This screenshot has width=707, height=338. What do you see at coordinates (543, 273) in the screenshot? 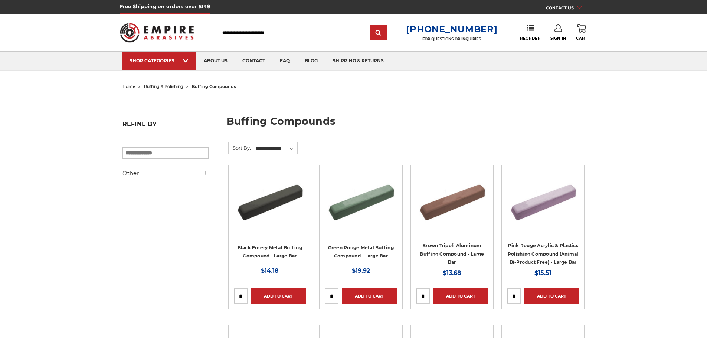
I see `span: $15.51` at bounding box center [543, 273].